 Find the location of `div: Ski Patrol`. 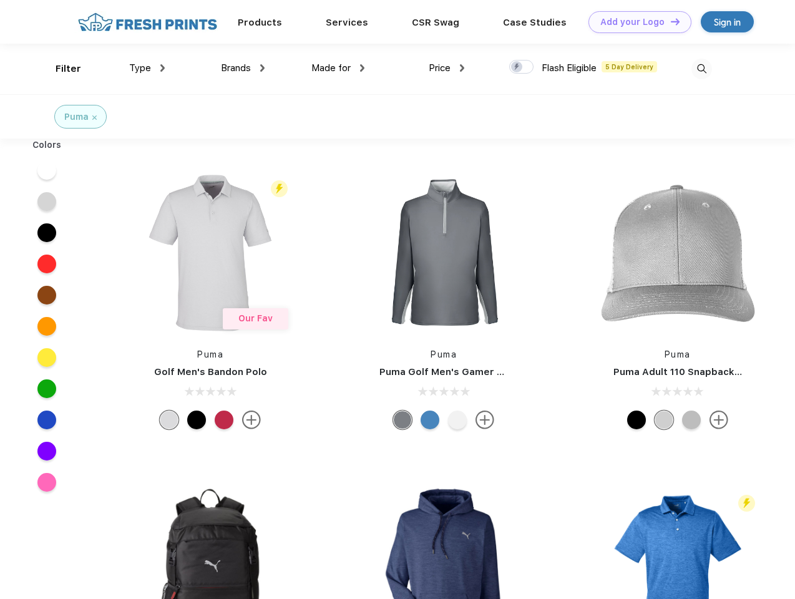

div: Ski Patrol is located at coordinates (224, 420).